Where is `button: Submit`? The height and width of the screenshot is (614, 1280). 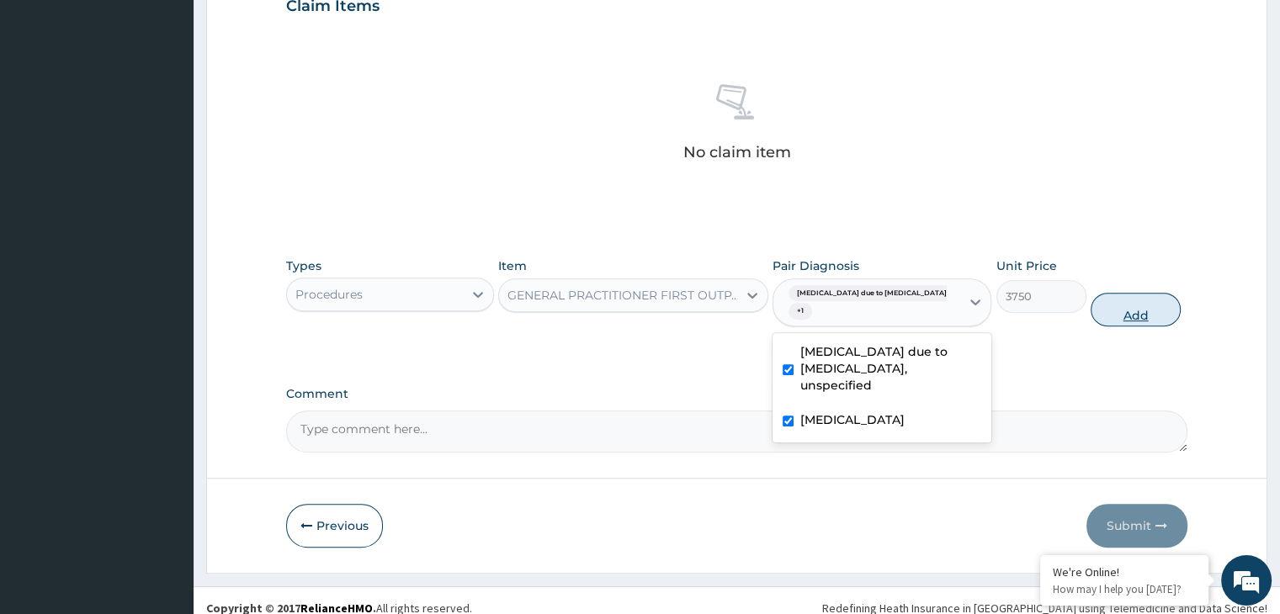 button: Submit is located at coordinates (1137, 526).